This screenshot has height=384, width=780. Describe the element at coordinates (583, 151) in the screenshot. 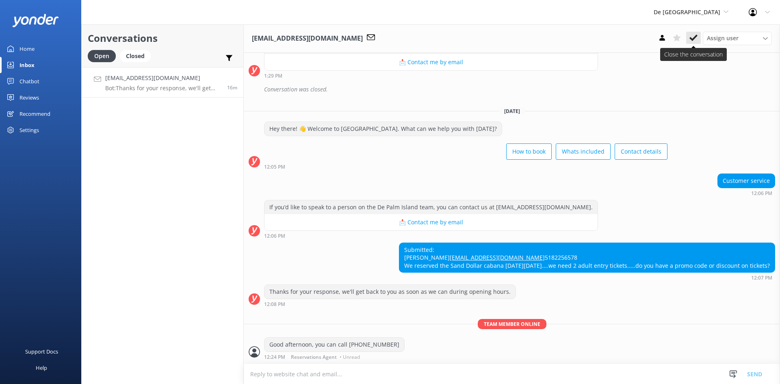

I see `button: Whats included` at that location.